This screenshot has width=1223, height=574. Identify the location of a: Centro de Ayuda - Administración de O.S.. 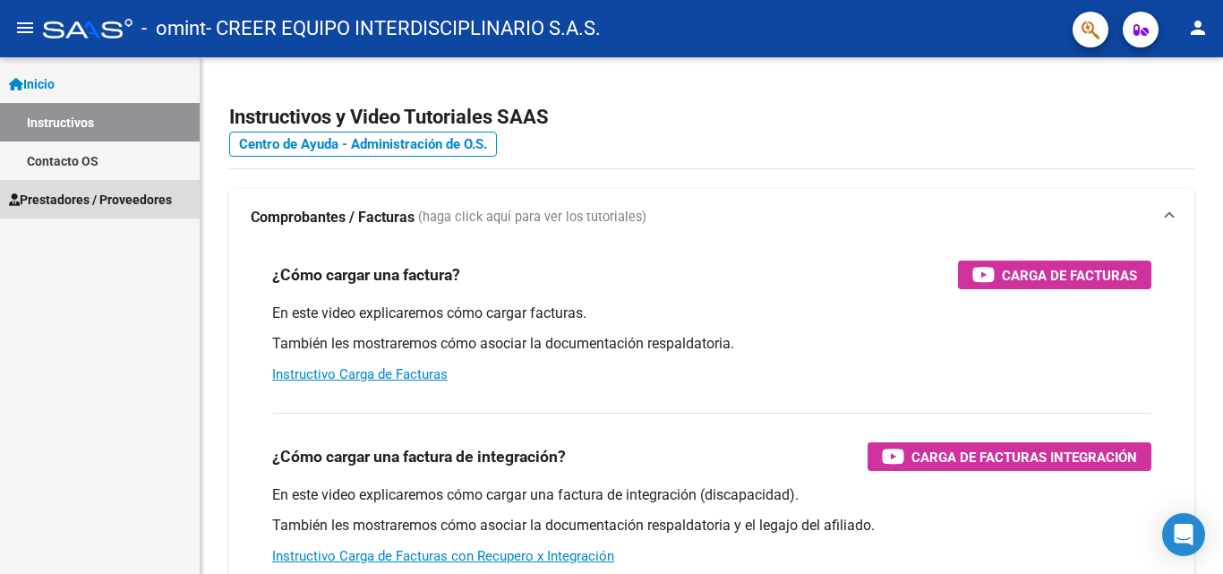
(363, 144).